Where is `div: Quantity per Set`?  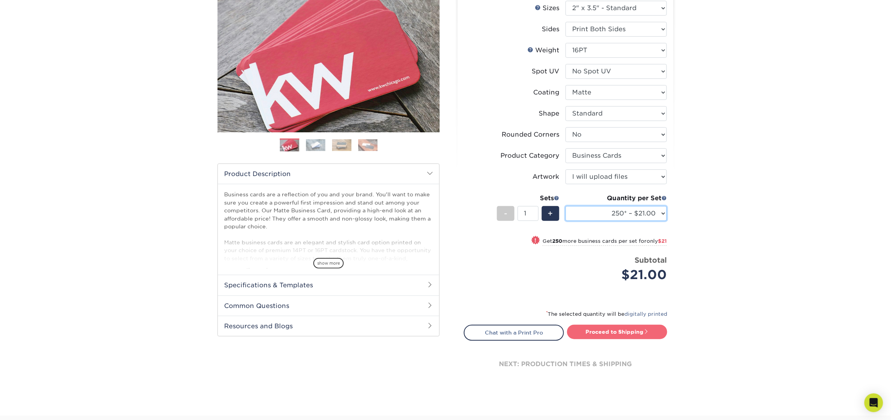 div: Quantity per Set is located at coordinates (617, 198).